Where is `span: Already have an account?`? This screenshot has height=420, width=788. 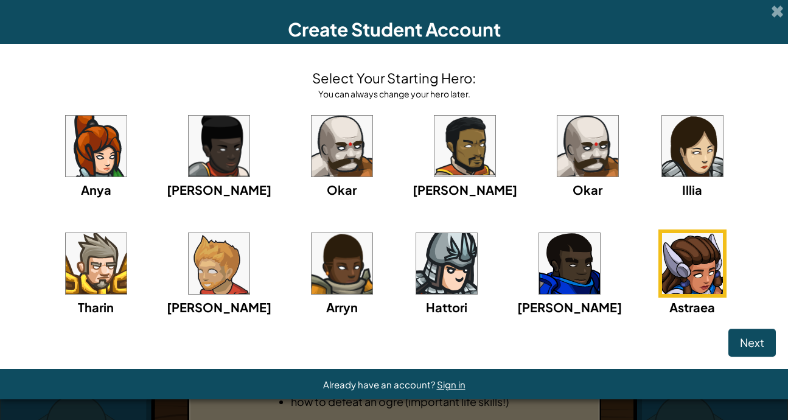
span: Already have an account? is located at coordinates (380, 384).